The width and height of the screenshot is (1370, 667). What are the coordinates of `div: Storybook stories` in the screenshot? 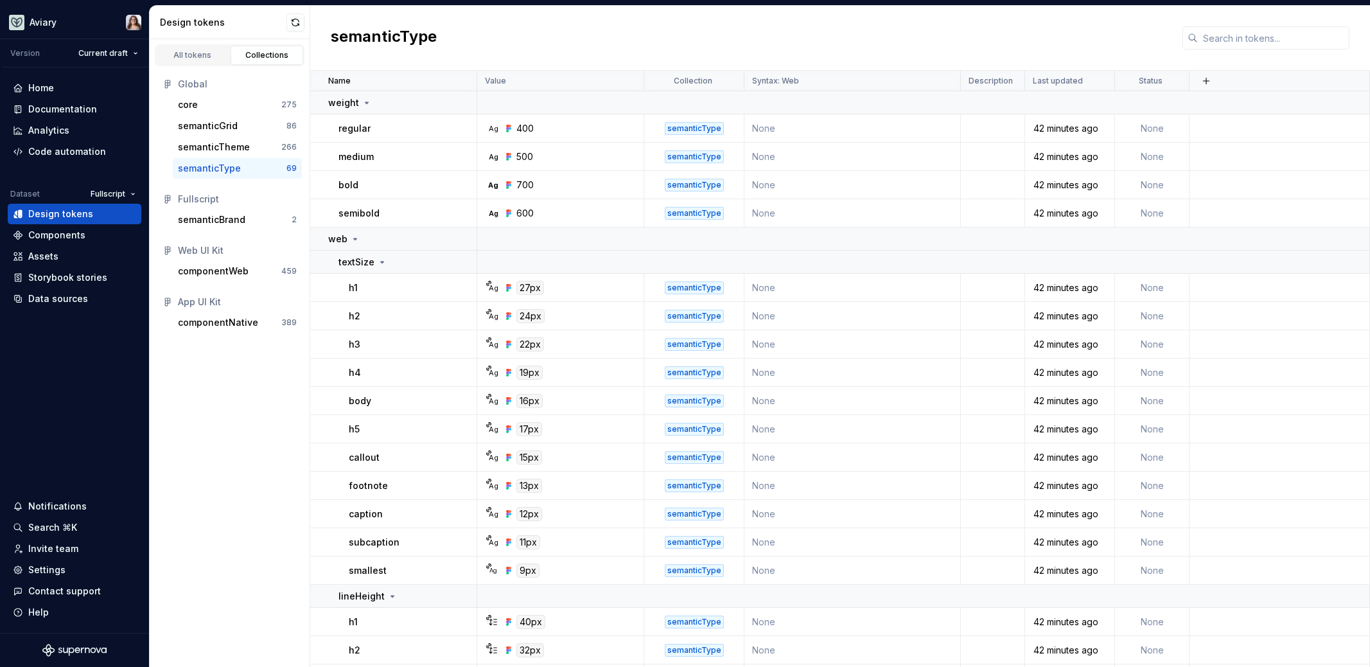 It's located at (67, 277).